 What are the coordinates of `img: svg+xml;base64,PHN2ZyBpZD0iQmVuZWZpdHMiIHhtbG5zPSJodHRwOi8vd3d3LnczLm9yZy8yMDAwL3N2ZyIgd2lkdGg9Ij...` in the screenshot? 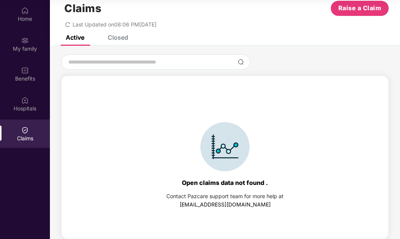 It's located at (25, 70).